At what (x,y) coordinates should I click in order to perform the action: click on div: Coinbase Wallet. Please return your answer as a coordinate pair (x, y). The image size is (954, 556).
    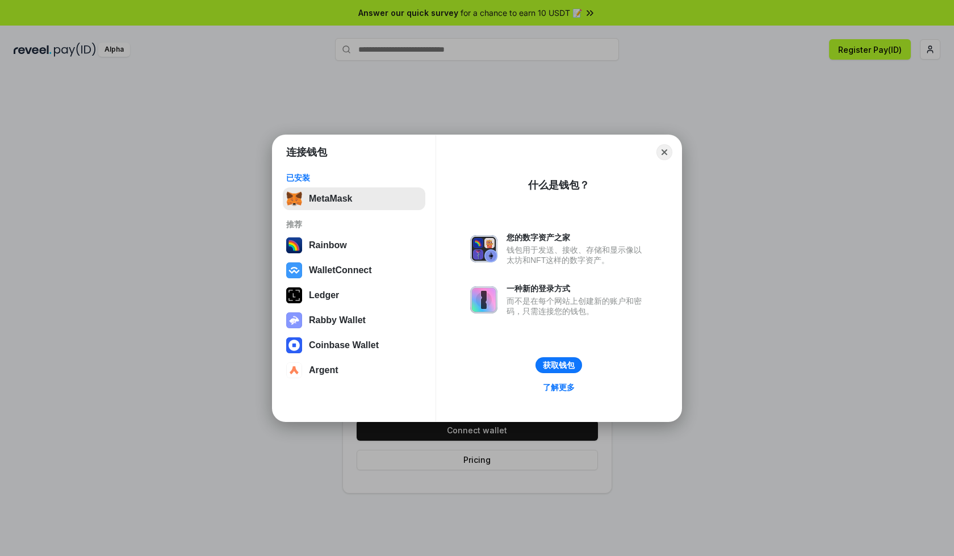
    Looking at the image, I should click on (344, 345).